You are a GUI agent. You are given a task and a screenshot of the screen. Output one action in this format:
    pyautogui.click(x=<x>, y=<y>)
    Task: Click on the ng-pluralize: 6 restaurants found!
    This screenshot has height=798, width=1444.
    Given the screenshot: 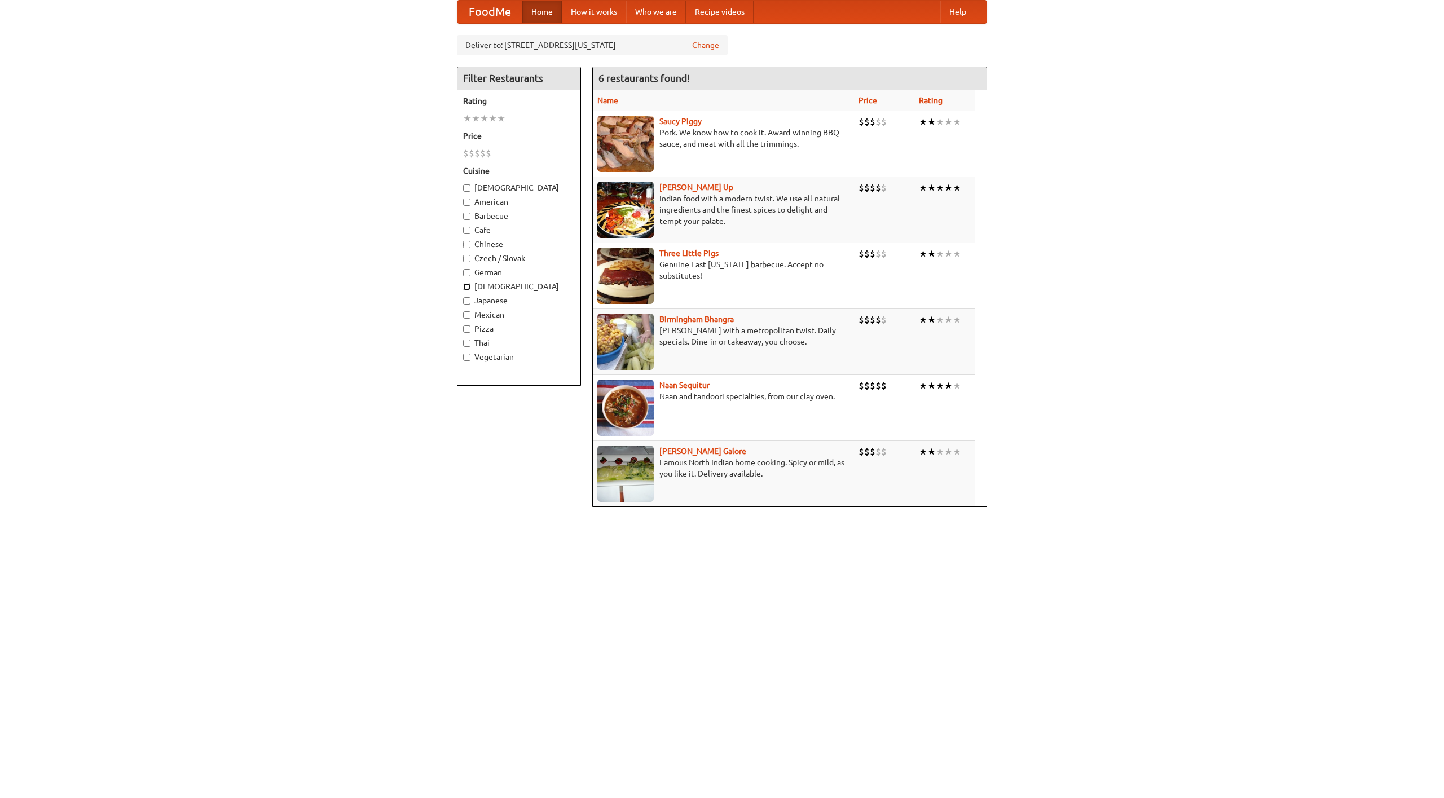 What is the action you would take?
    pyautogui.click(x=644, y=78)
    